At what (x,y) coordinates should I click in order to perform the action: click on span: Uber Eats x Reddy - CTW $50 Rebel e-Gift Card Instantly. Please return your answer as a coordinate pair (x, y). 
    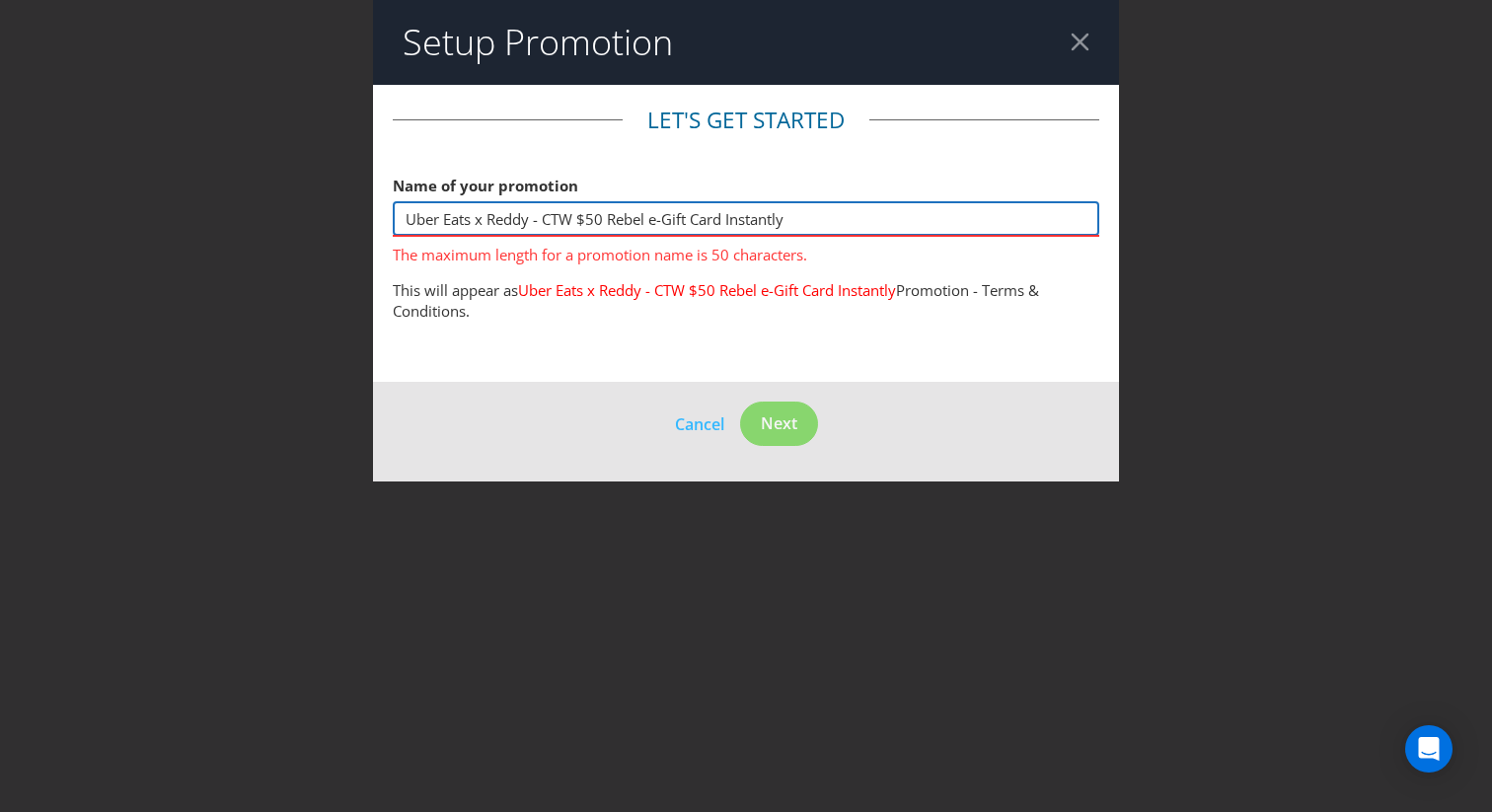
    Looking at the image, I should click on (707, 290).